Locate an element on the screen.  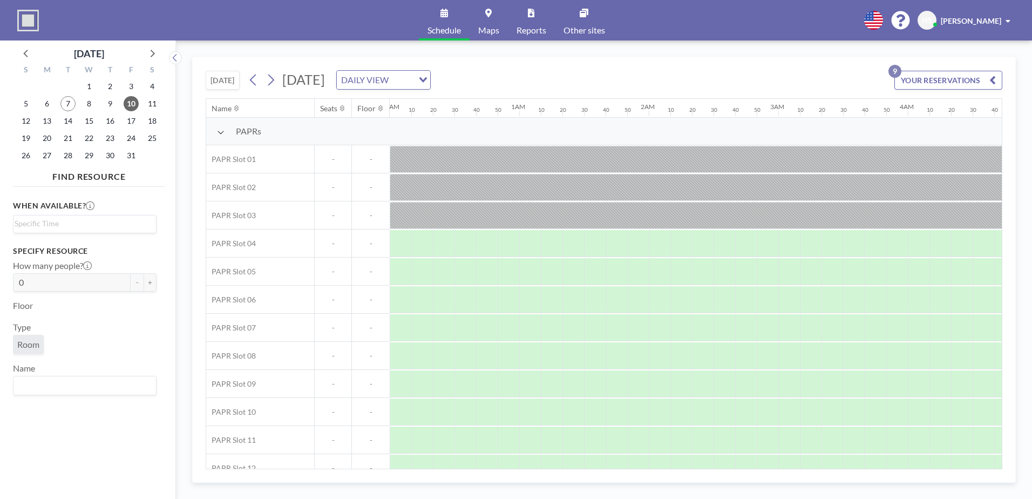
span: PAPR Slot 09 is located at coordinates (231, 384).